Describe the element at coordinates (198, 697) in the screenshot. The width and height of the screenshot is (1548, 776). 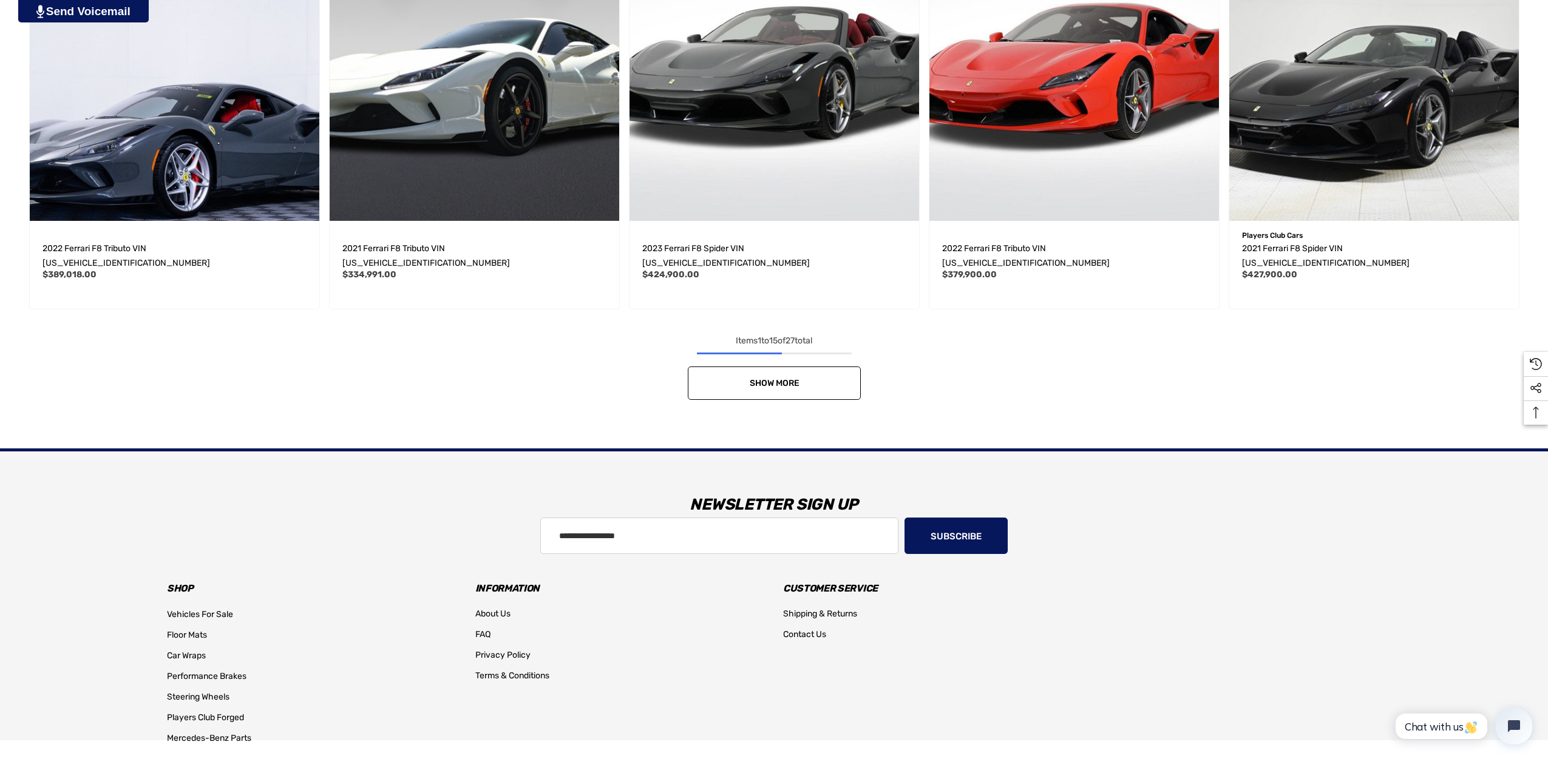
I see `a: Steering Wheels` at that location.